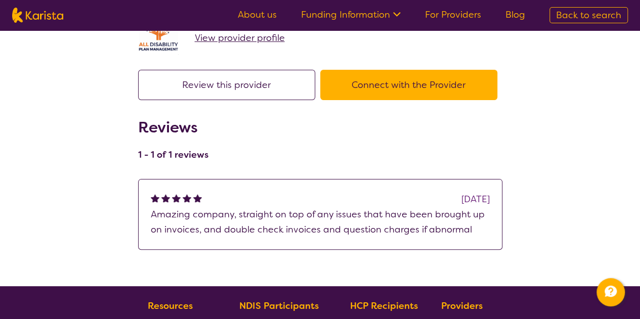  I want to click on h2: All Disability Plan Management, so click(306, 21).